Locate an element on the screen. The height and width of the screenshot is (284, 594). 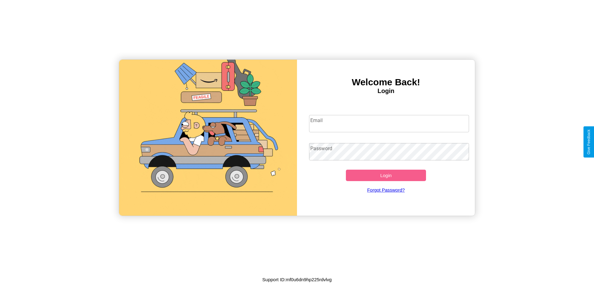
img: gif is located at coordinates (208, 138).